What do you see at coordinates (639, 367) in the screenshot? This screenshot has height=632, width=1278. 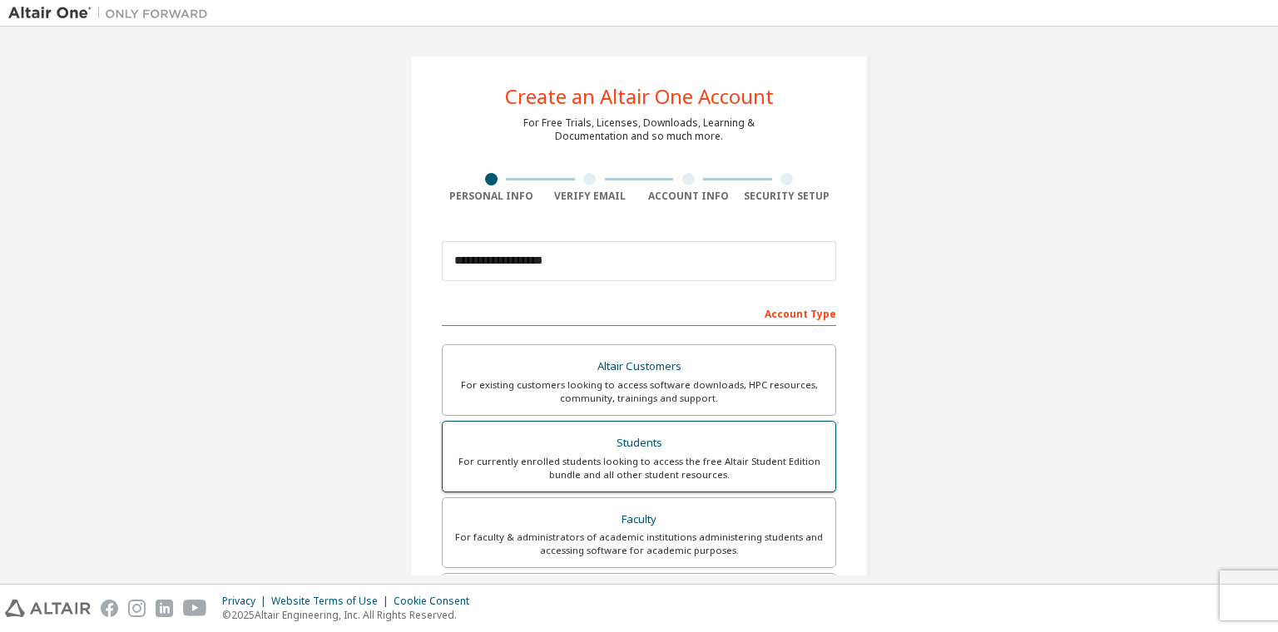 I see `div: Altair Customers` at bounding box center [639, 367].